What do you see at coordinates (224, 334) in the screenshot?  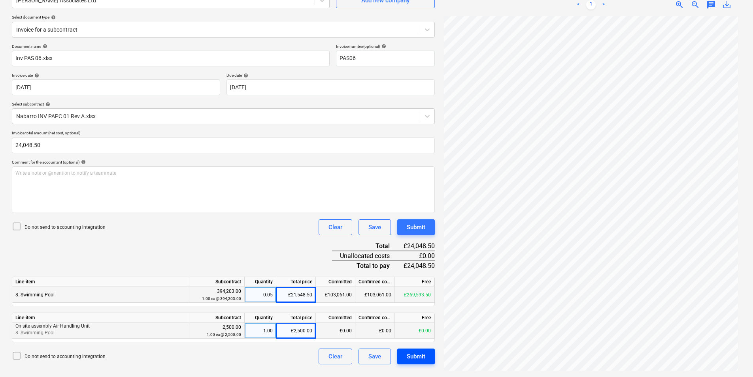 I see `small: 1.00 ea @ 2,500.00` at bounding box center [224, 334].